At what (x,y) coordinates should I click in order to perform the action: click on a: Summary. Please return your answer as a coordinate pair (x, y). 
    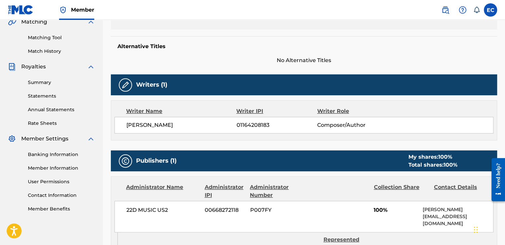
    Looking at the image, I should click on (61, 82).